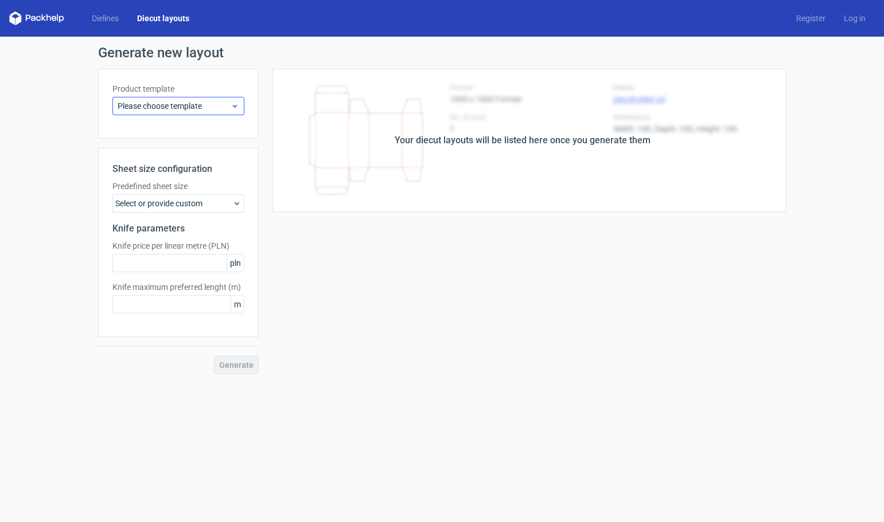 The image size is (884, 522). Describe the element at coordinates (178, 229) in the screenshot. I see `h2: Knife parameters` at that location.